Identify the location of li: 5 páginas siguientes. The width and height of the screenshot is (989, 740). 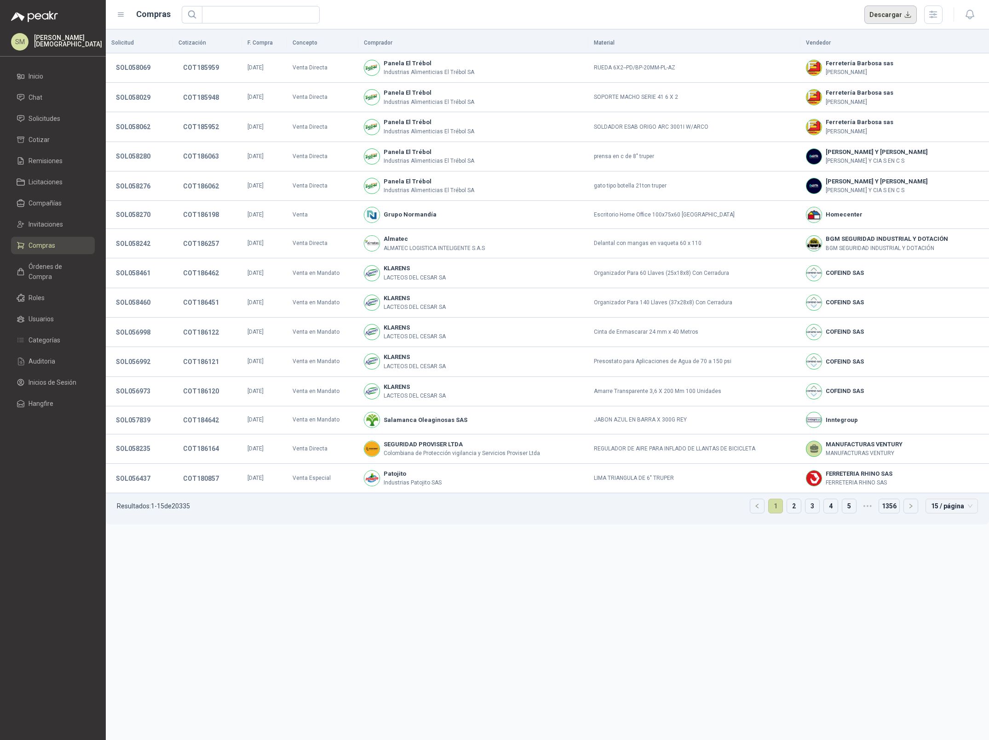
(867, 506).